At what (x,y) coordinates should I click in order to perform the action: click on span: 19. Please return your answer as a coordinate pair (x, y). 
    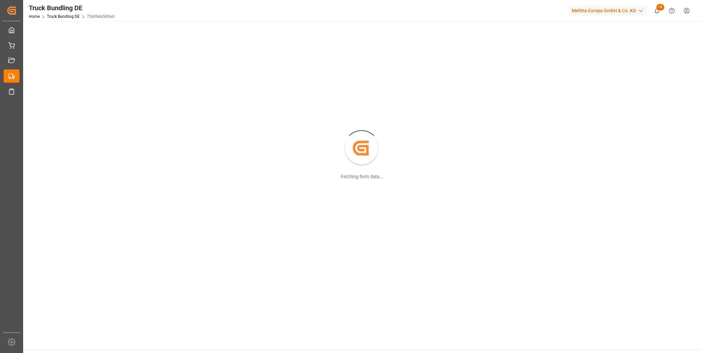
    Looking at the image, I should click on (660, 7).